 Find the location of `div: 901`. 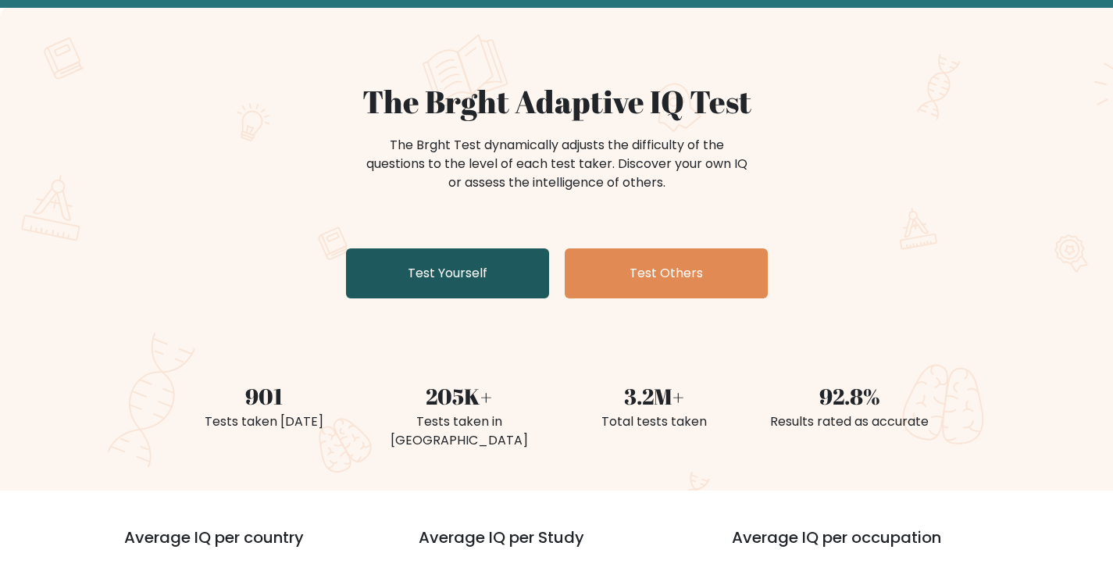

div: 901 is located at coordinates (264, 396).